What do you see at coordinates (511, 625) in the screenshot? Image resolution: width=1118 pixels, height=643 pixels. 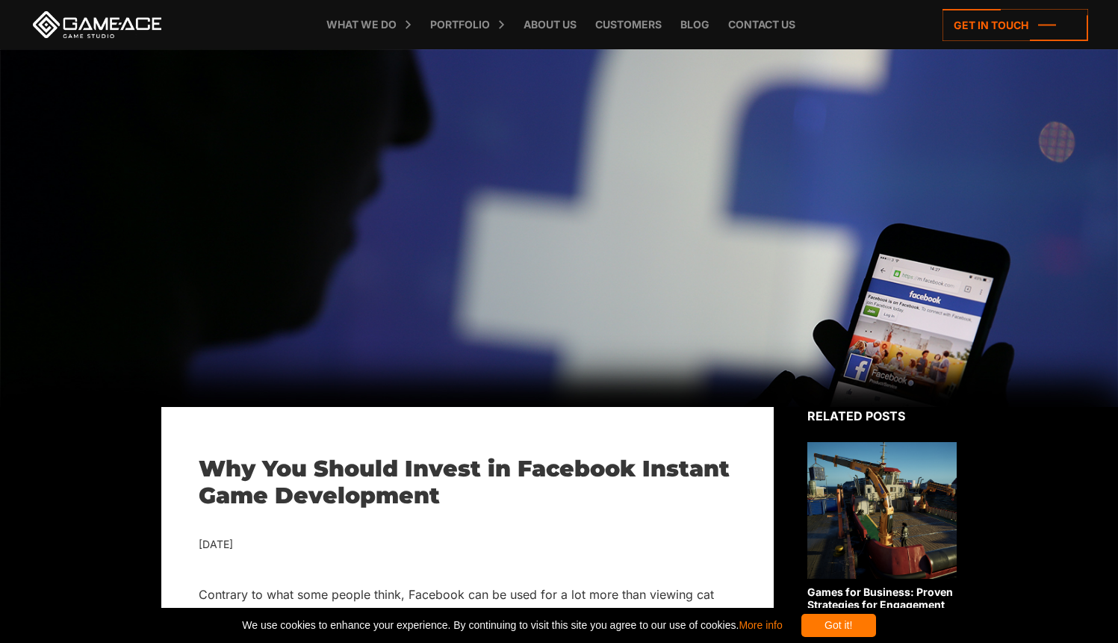 I see `span: We use cookies to enhance your experience. By continuing to visit this site you agree to our use ...` at bounding box center [511, 625].